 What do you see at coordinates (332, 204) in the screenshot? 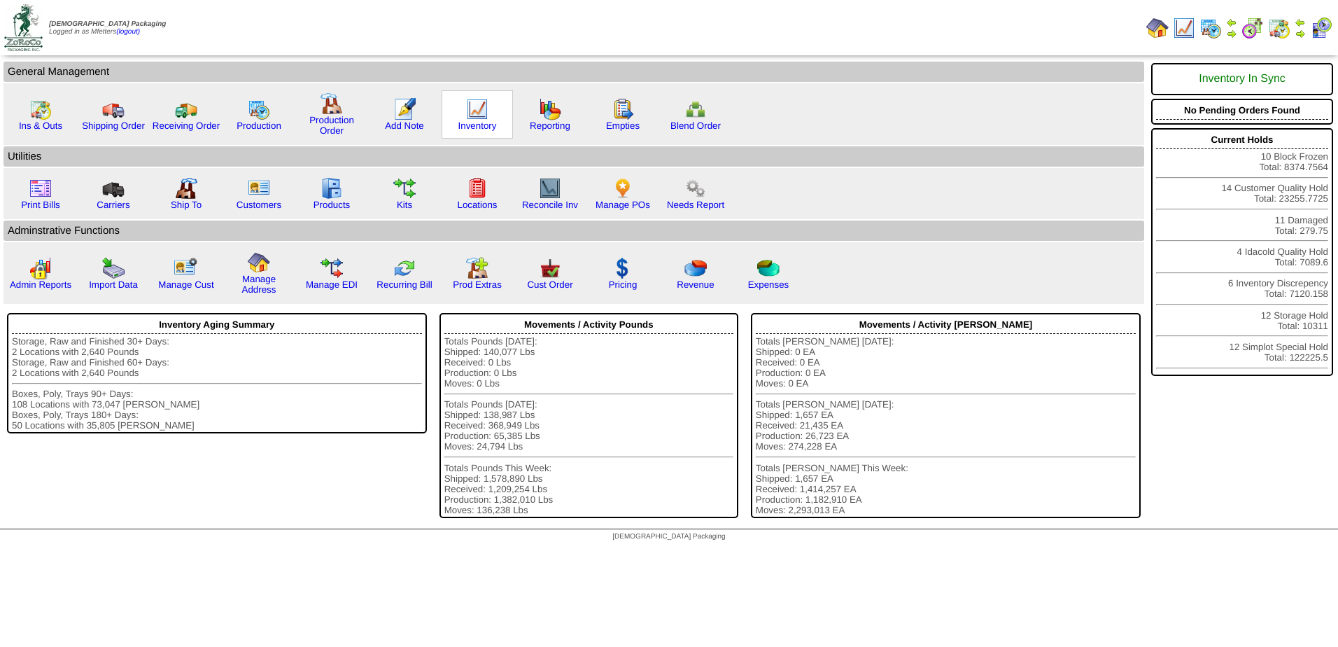
I see `a: Products` at bounding box center [332, 204].